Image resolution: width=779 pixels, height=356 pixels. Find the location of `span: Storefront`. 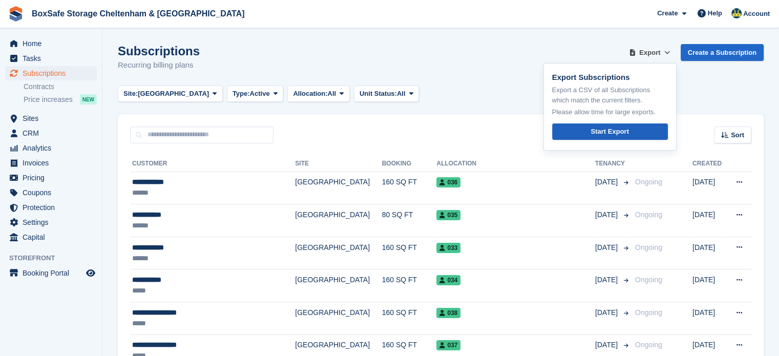

span: Storefront is located at coordinates (55, 258).